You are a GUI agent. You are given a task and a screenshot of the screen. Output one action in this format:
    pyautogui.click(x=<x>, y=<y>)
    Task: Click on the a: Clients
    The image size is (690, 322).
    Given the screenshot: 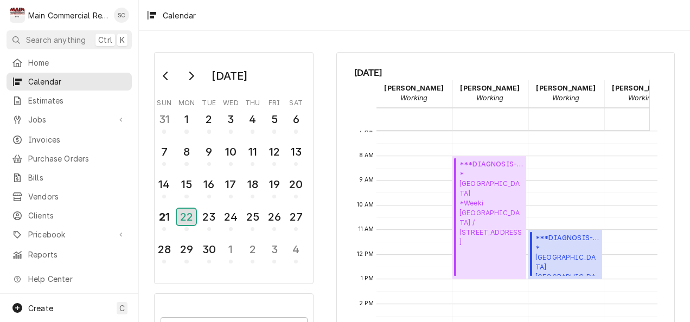 What is the action you would take?
    pyautogui.click(x=69, y=215)
    